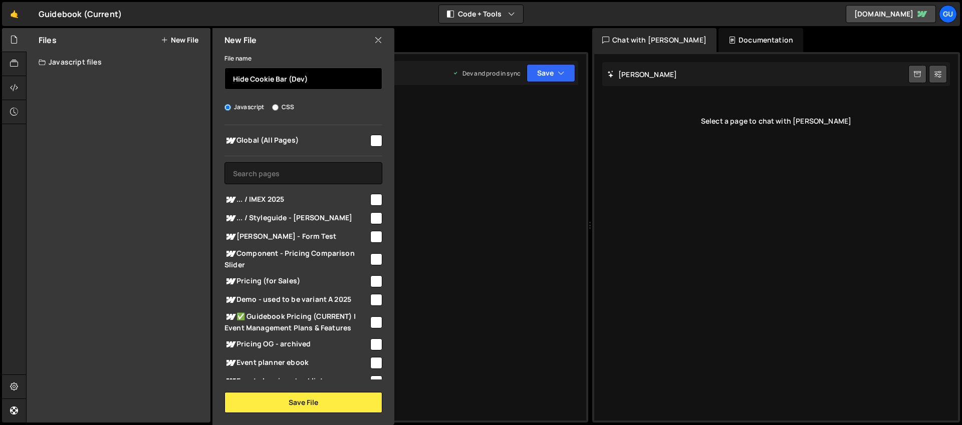 The height and width of the screenshot is (425, 962). I want to click on span: Pricing (for Sales), so click(297, 282).